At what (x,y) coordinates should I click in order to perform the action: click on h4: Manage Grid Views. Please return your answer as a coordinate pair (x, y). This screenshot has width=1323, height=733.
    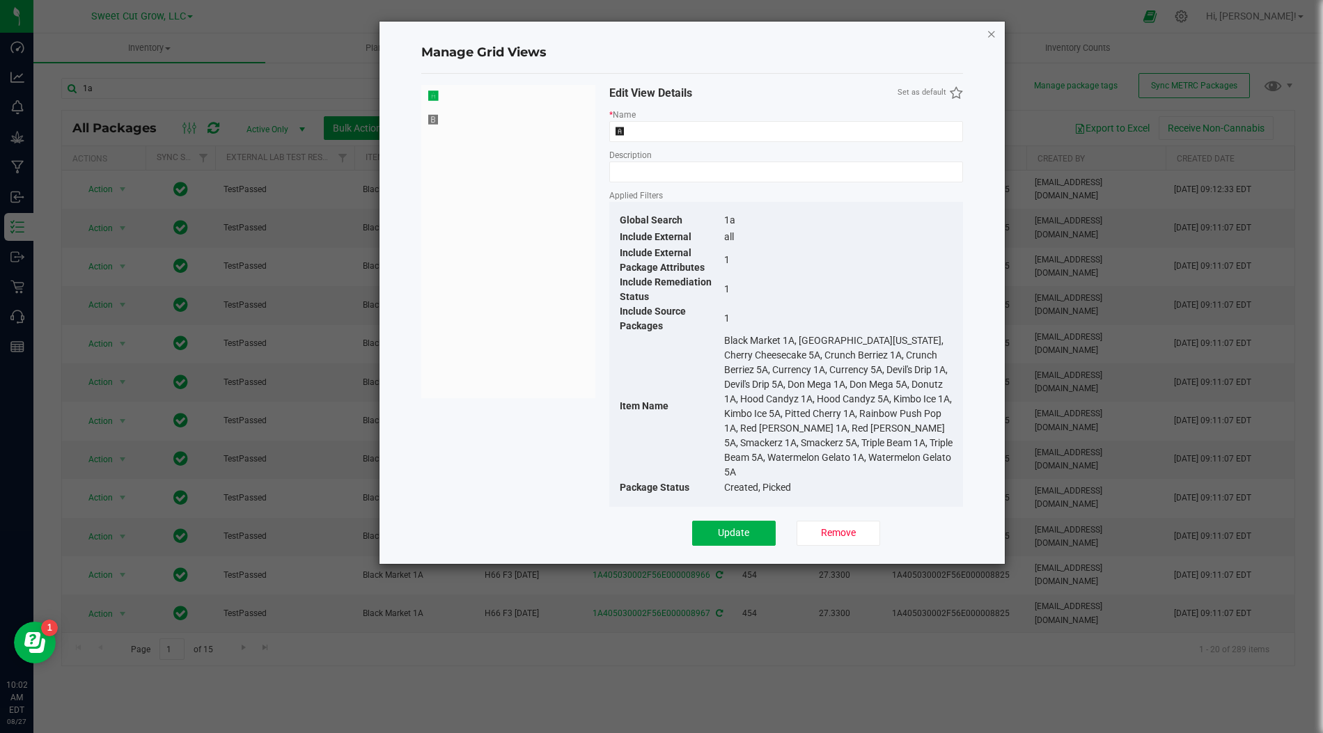
    Looking at the image, I should click on (692, 53).